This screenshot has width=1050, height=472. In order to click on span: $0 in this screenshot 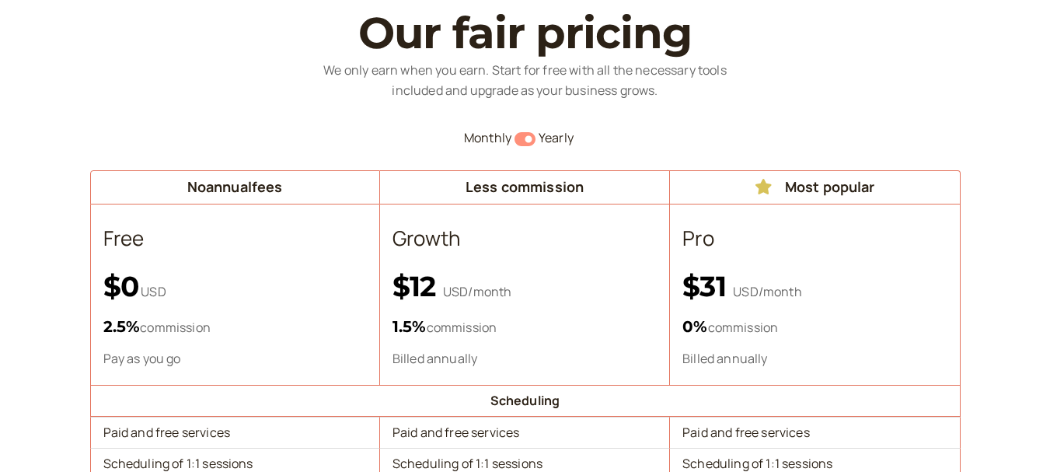, I will do `click(121, 286)`.